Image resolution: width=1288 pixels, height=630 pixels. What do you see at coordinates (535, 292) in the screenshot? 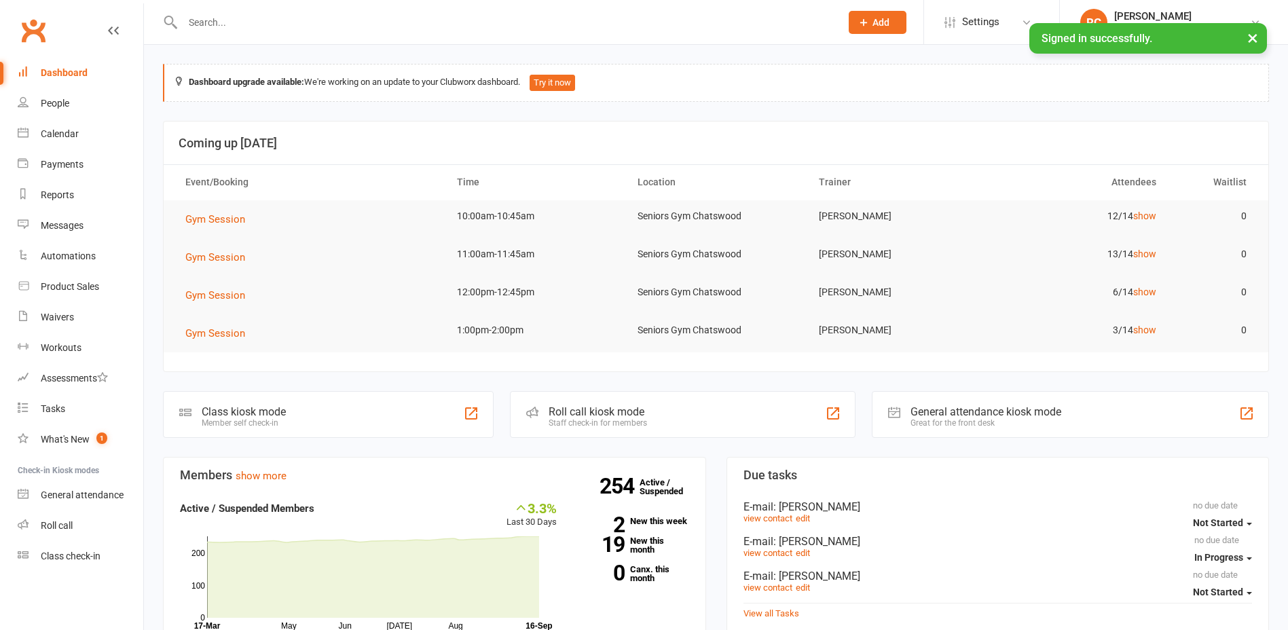
I see `td: 12:00pm-12:45pm` at bounding box center [535, 292].